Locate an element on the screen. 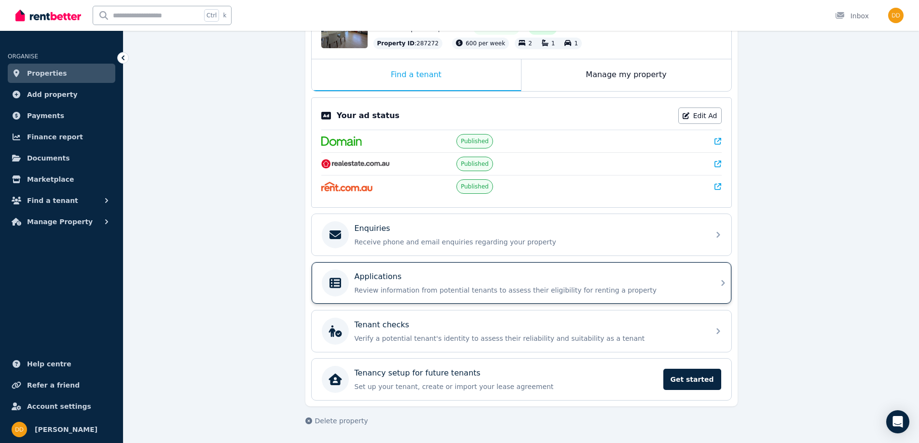 Image resolution: width=919 pixels, height=443 pixels. span: Get started is located at coordinates (692, 380).